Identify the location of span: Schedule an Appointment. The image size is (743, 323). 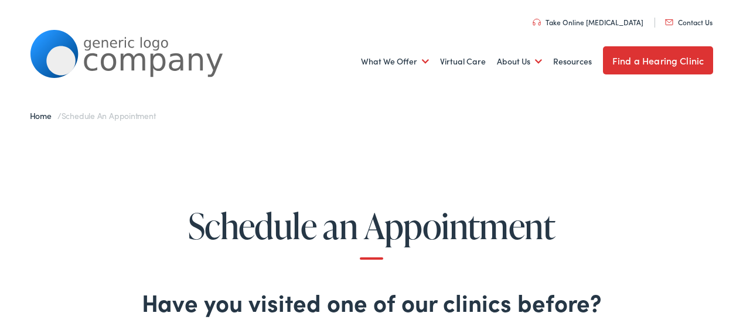
(108, 115).